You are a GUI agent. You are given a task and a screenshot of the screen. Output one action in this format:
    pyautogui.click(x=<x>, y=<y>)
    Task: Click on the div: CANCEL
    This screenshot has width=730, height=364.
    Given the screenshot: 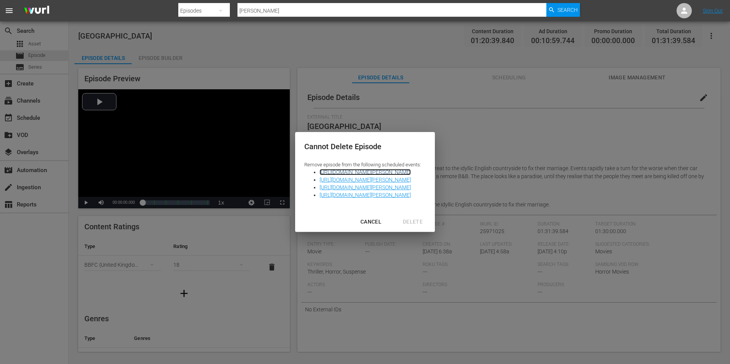 What is the action you would take?
    pyautogui.click(x=371, y=222)
    